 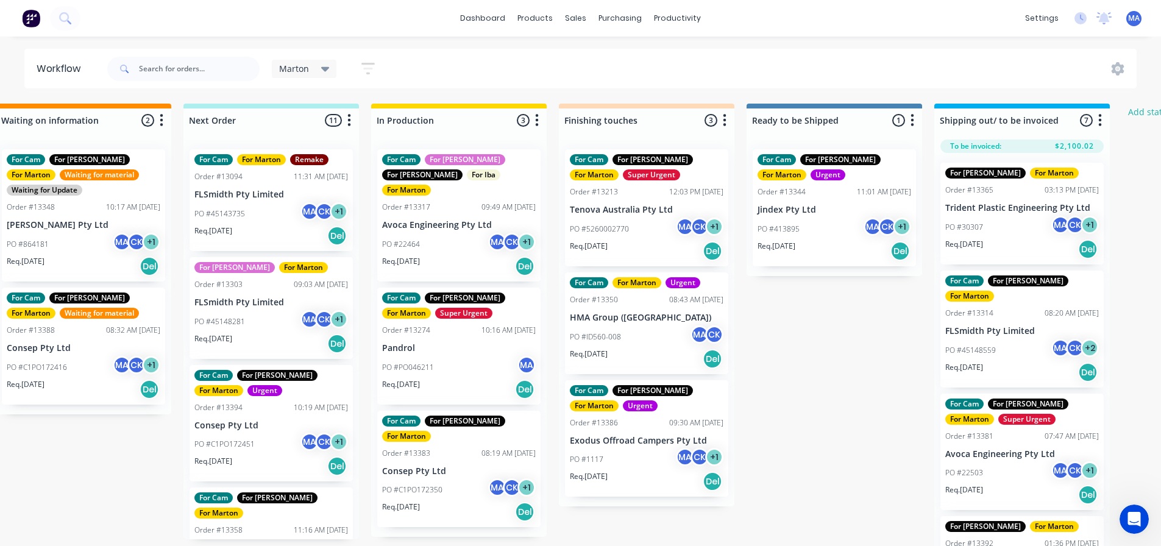 What do you see at coordinates (219, 322) in the screenshot?
I see `p: PO #45148281` at bounding box center [219, 322].